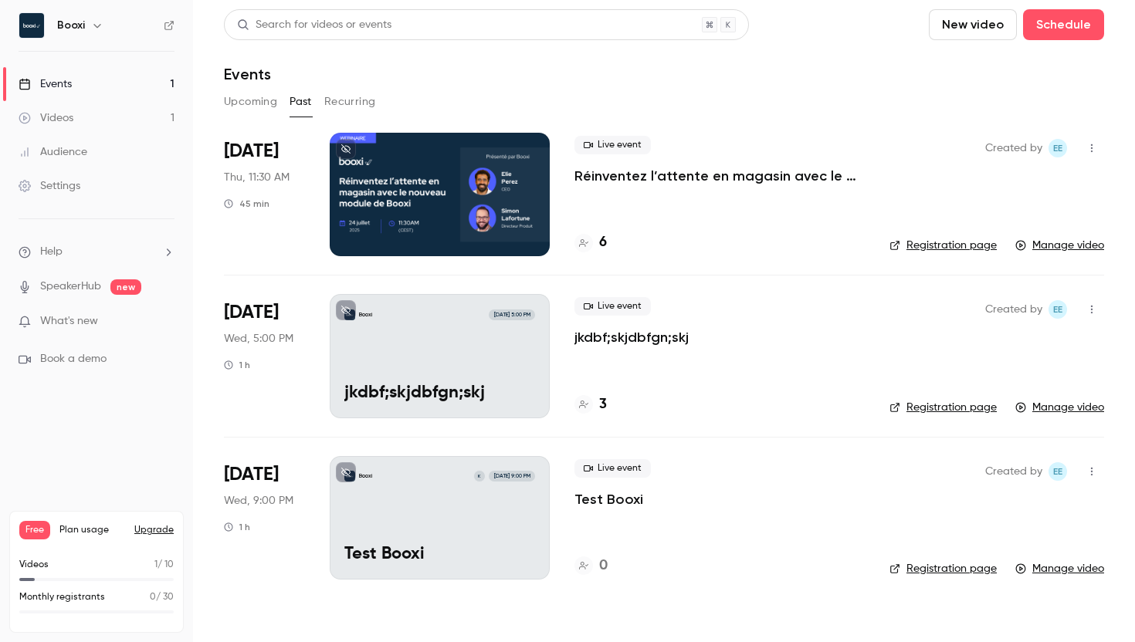 The width and height of the screenshot is (1135, 642). I want to click on a: 3, so click(591, 405).